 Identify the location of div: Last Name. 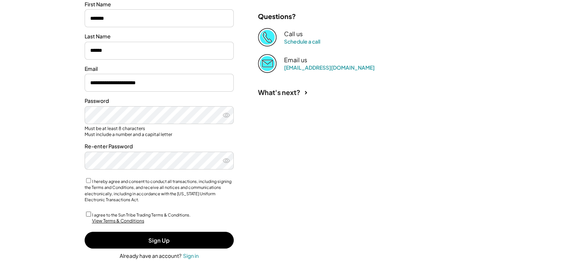
(159, 37).